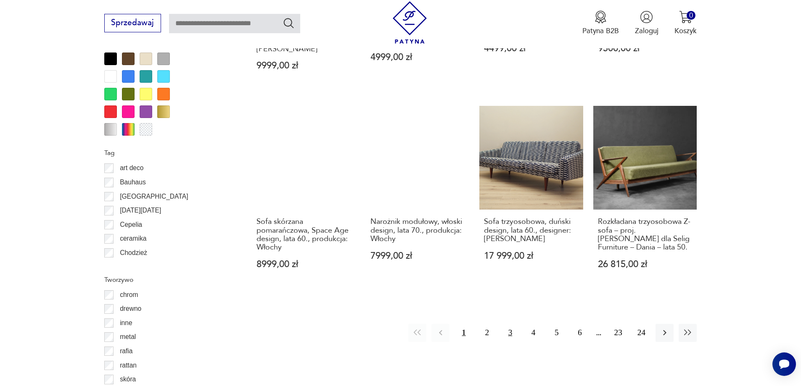 The height and width of the screenshot is (386, 801). I want to click on button: 6, so click(579, 333).